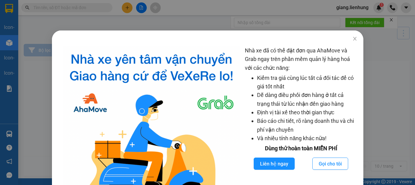  What do you see at coordinates (331, 163) in the screenshot?
I see `button: Gọi cho tôi` at bounding box center [331, 163].